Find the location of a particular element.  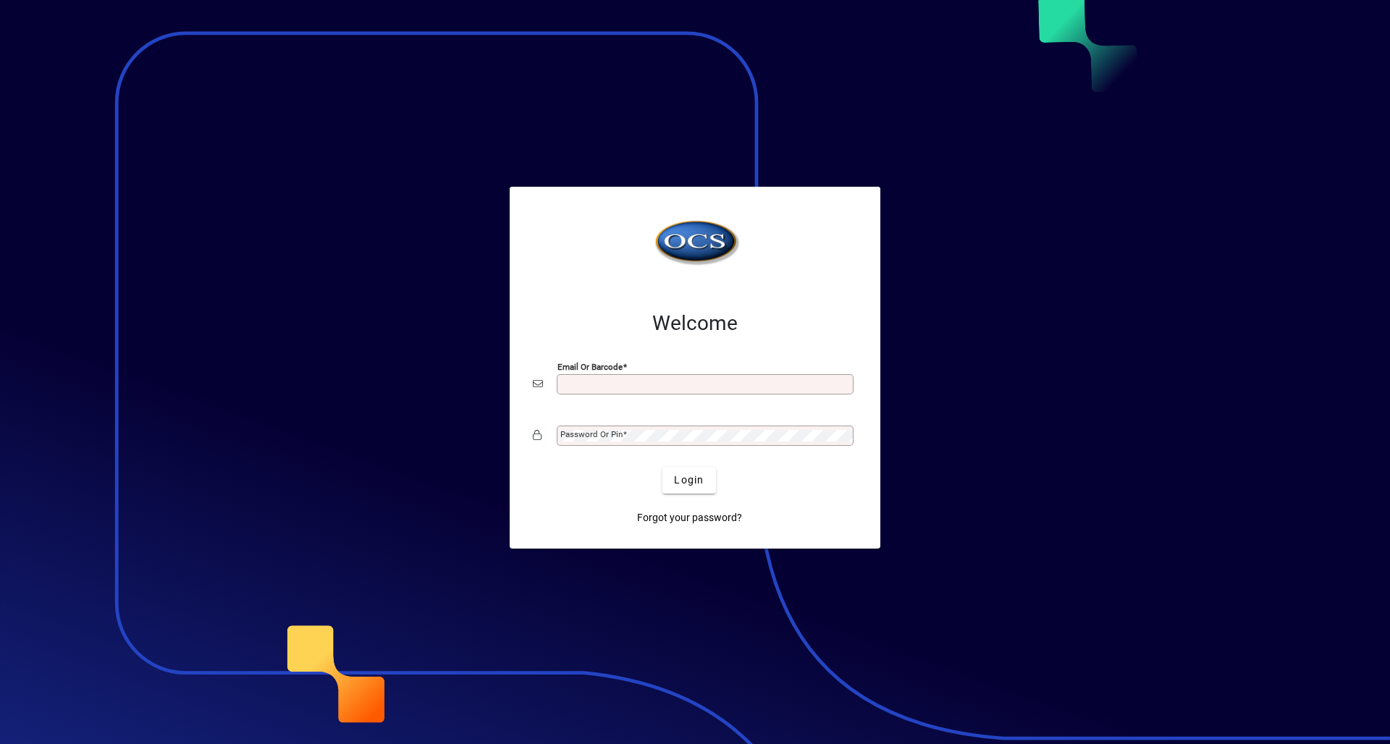

span: Login is located at coordinates (689, 480).